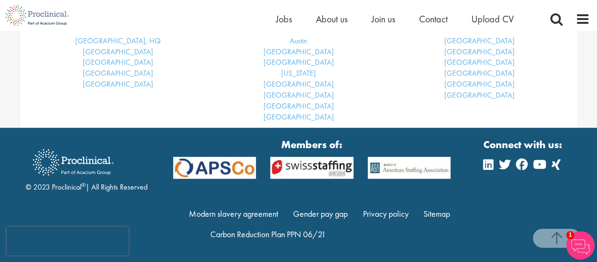 The image size is (597, 262). Describe the element at coordinates (284, 19) in the screenshot. I see `a: Jobs` at that location.